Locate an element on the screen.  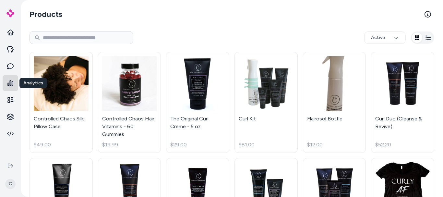
a: Curl Duo (Cleanse & Revive)Curl Duo (Cleanse & Revive)$52.20 is located at coordinates (403, 102).